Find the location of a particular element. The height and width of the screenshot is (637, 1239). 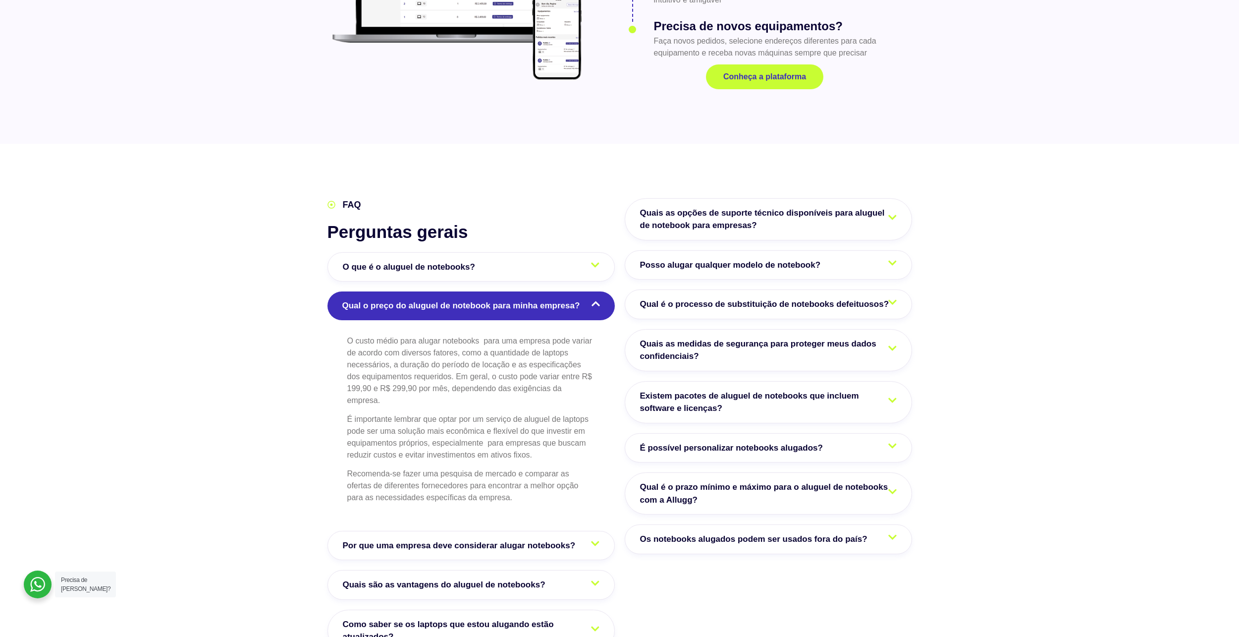

span: O que é o aluguel de notebooks? is located at coordinates (411, 267).